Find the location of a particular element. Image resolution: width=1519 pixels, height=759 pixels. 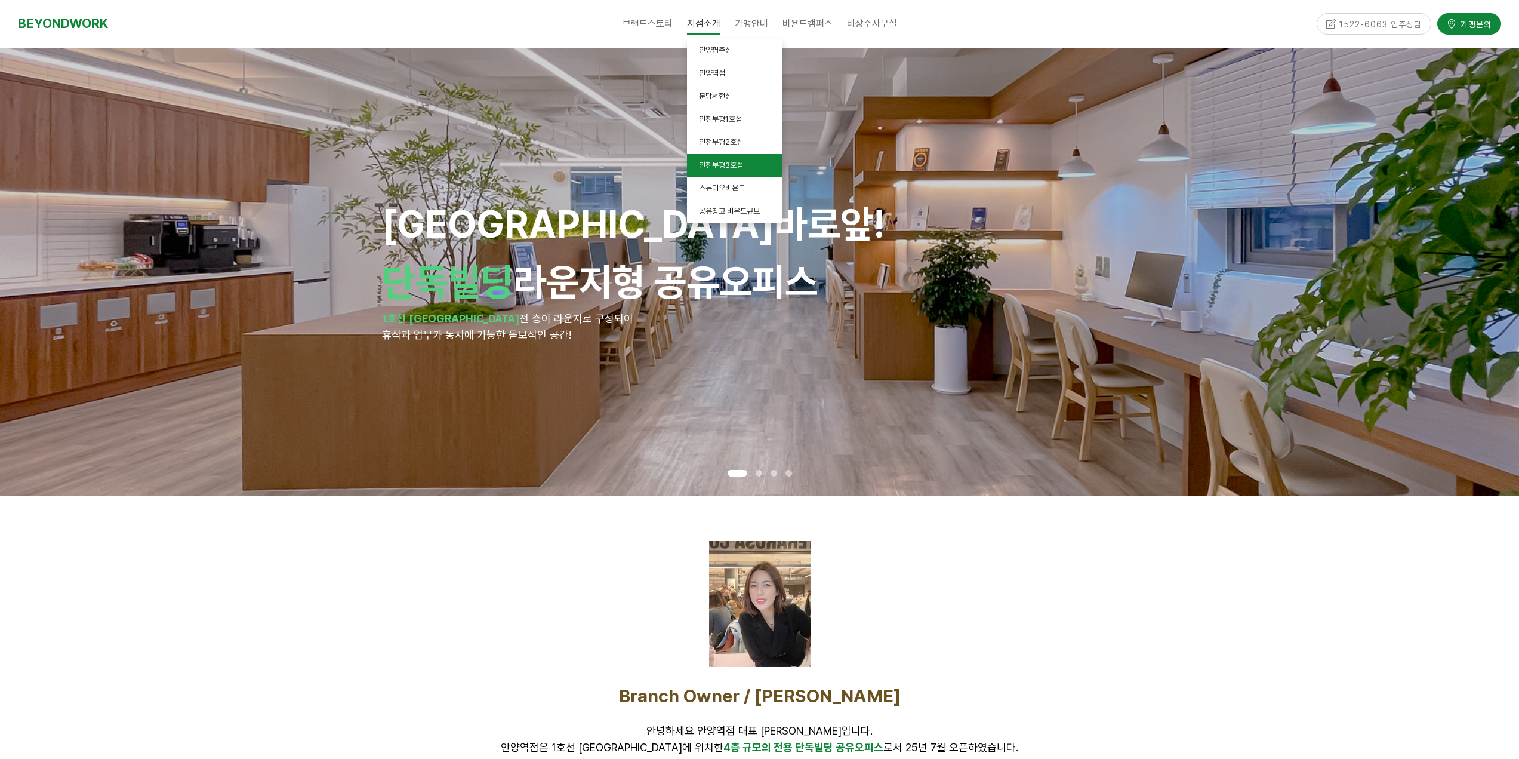

span: 안양역점 is located at coordinates (712, 73).